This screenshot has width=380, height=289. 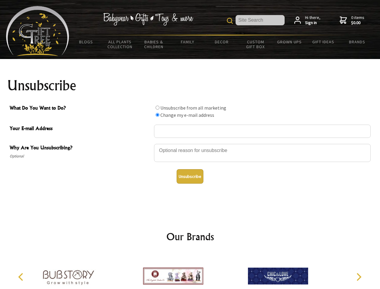 I want to click on strong: $0.00, so click(x=358, y=23).